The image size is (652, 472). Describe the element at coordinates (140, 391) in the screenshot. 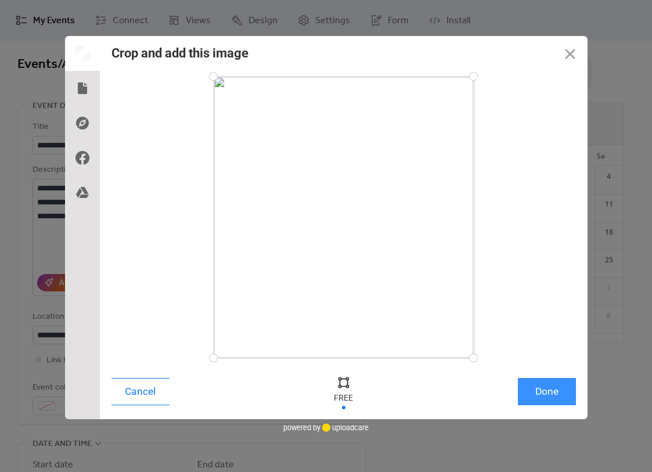

I see `button: Cancel` at that location.